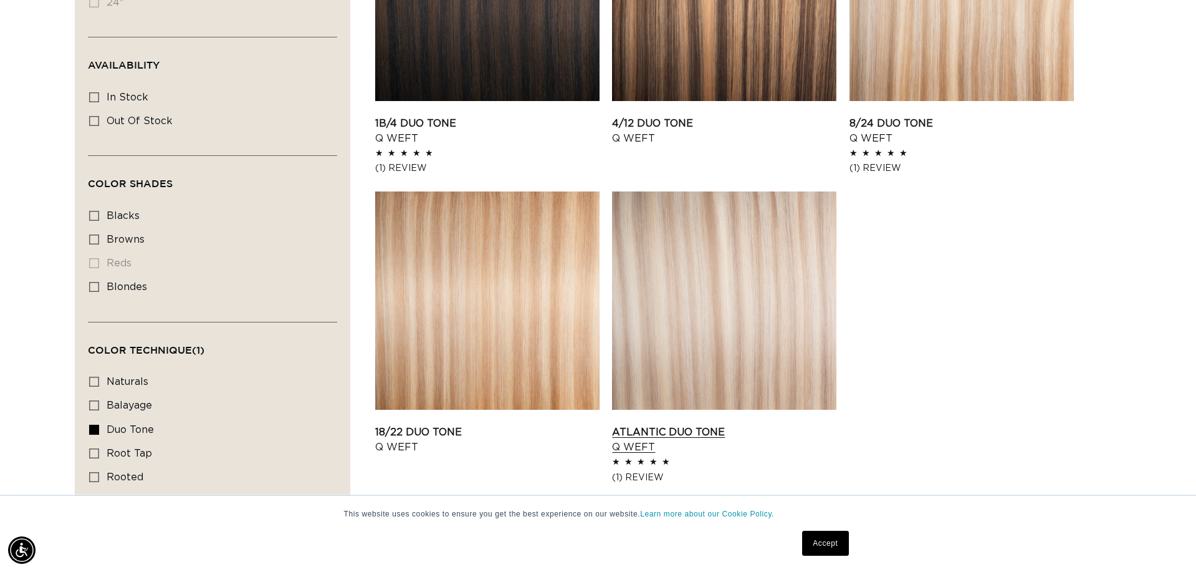 This screenshot has width=1196, height=572. What do you see at coordinates (1165, 542) in the screenshot?
I see `div: Chat Widget` at bounding box center [1165, 542].